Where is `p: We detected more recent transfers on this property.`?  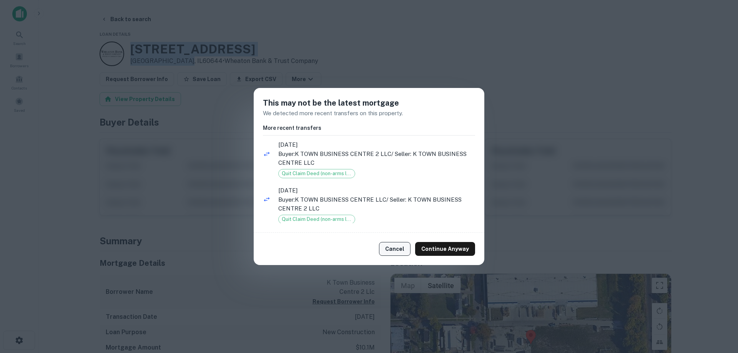 p: We detected more recent transfers on this property. is located at coordinates (369, 113).